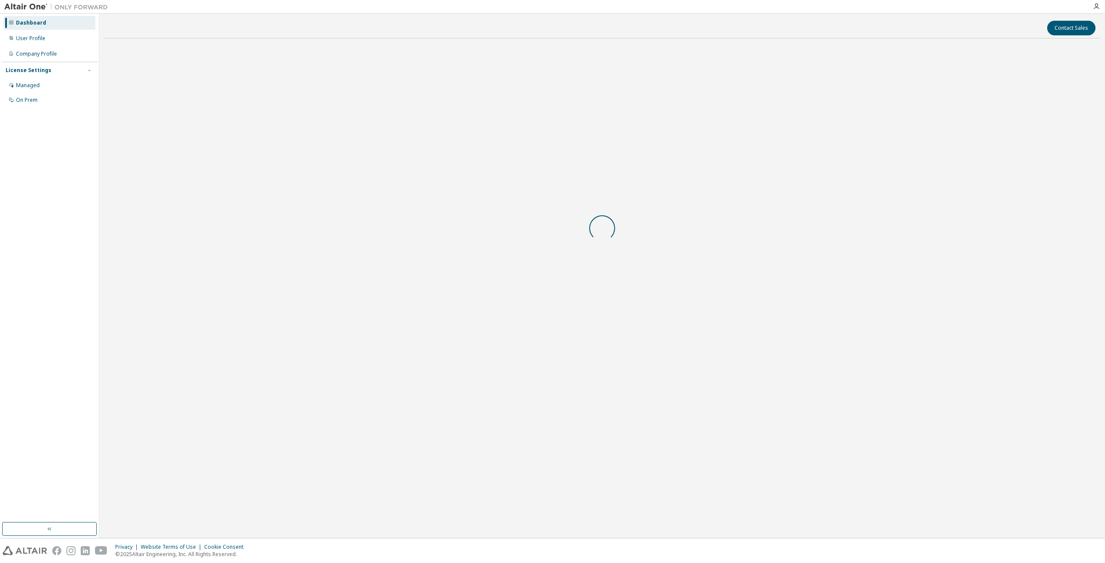 Image resolution: width=1105 pixels, height=563 pixels. Describe the element at coordinates (27, 100) in the screenshot. I see `div: On Prem` at that location.